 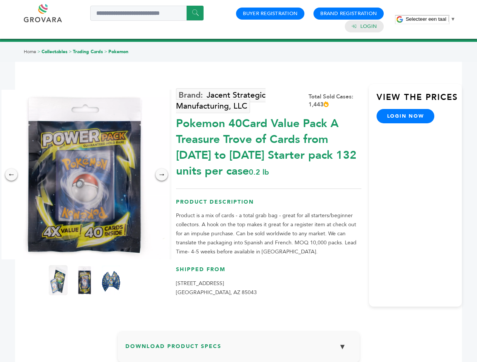 I want to click on a: login now, so click(x=405, y=116).